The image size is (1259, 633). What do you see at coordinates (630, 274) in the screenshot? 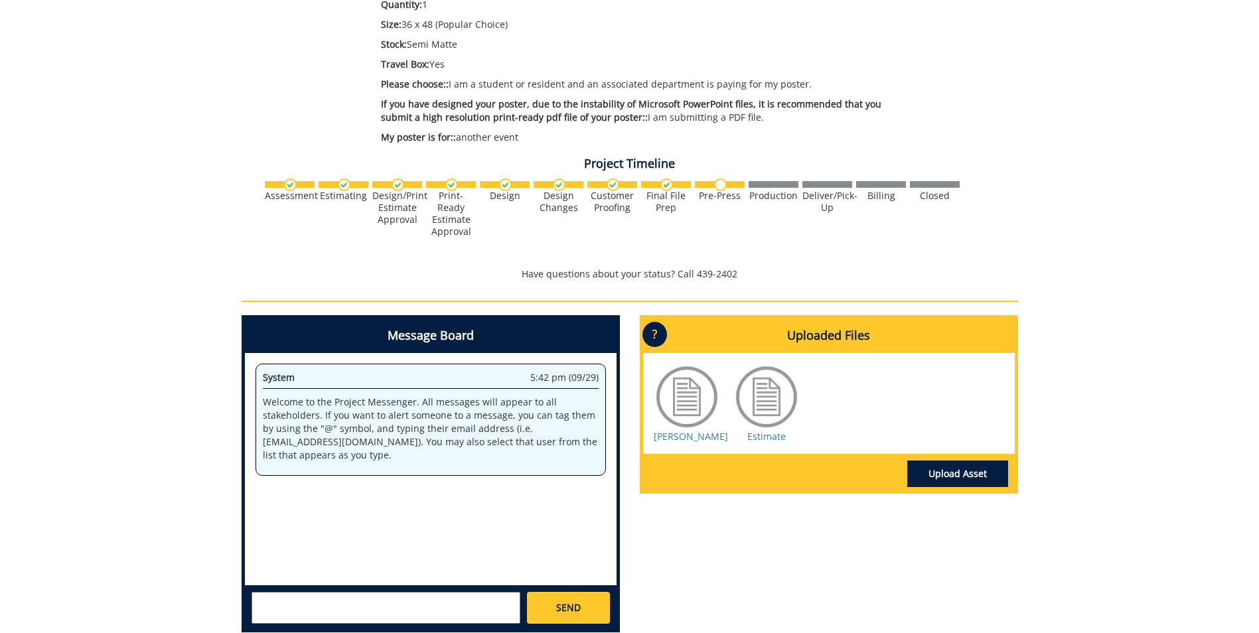
I see `p: Have questions about your status? Call 439-2402` at bounding box center [630, 274].